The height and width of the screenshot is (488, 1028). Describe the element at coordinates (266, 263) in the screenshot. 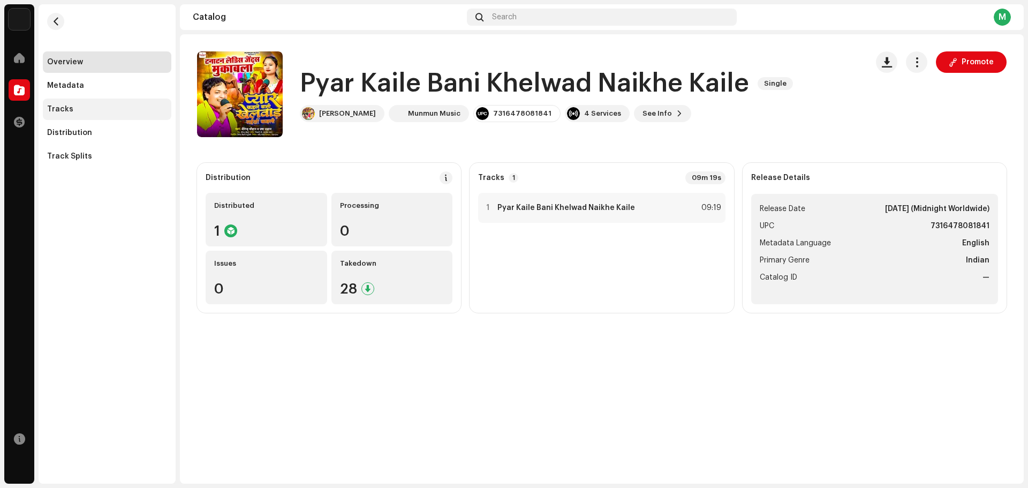

I see `div: Issues` at that location.